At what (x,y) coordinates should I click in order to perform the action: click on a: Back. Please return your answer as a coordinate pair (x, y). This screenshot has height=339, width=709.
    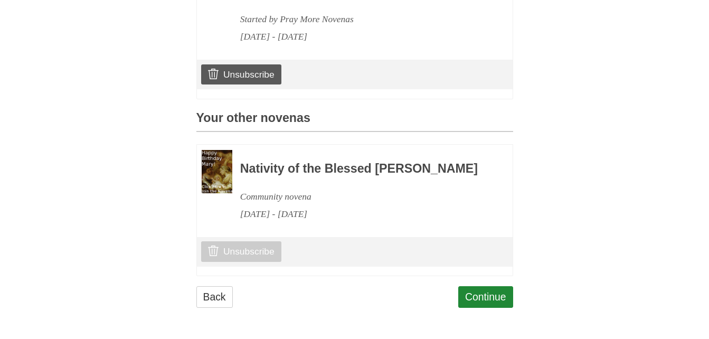
    Looking at the image, I should click on (214, 297).